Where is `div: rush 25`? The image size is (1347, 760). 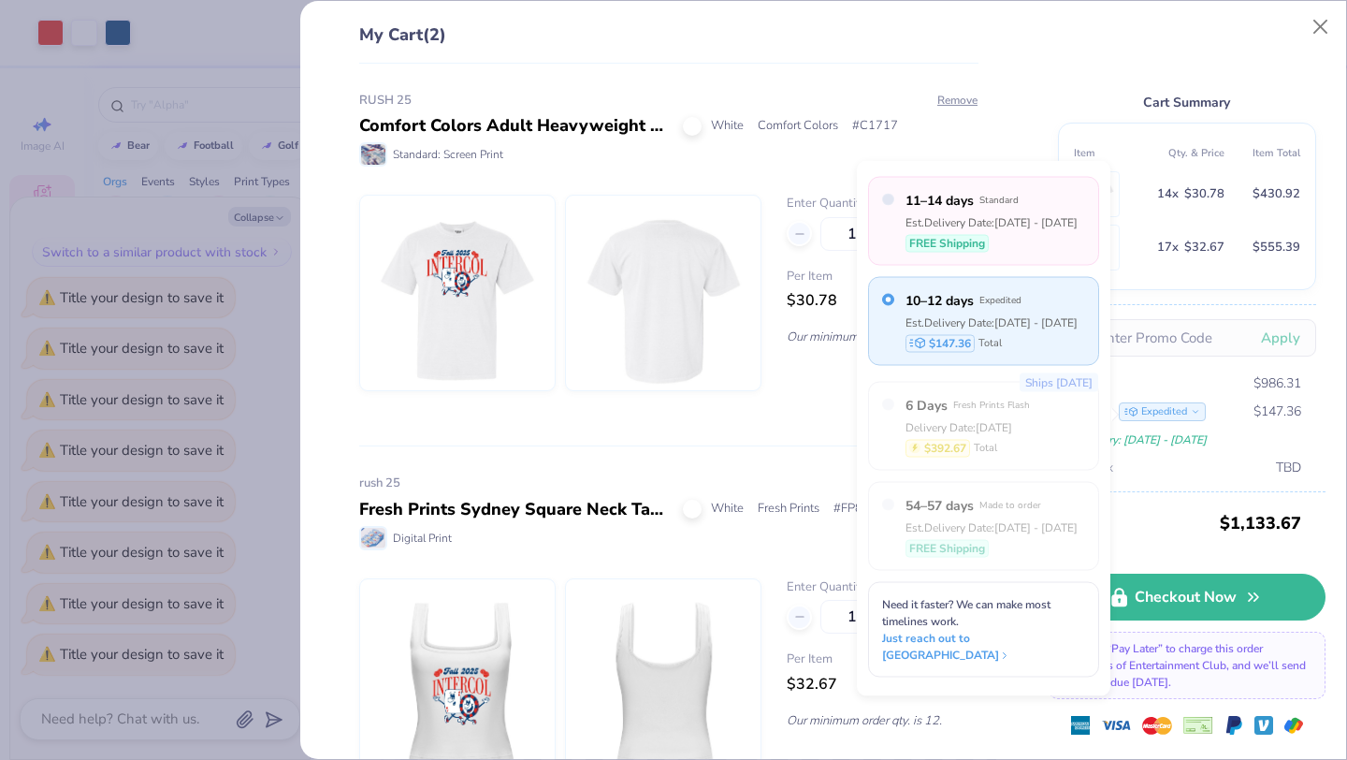 div: rush 25 is located at coordinates (669, 484).